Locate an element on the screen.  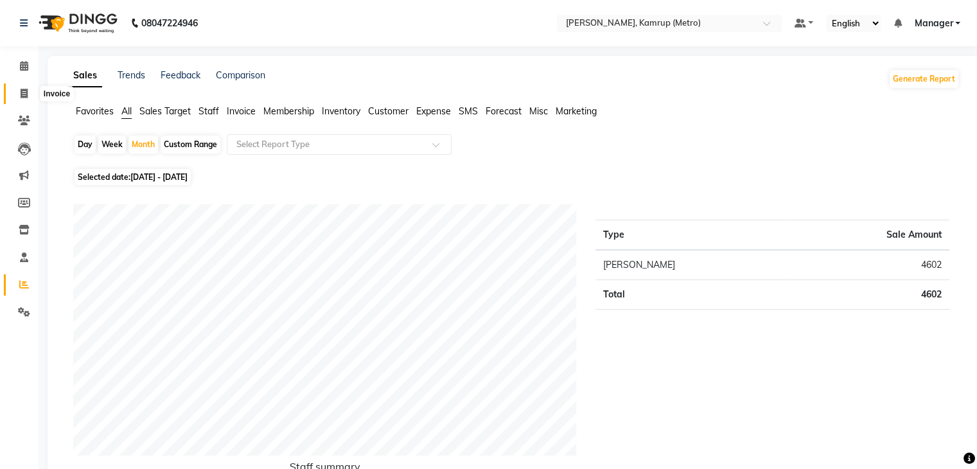
div: Day is located at coordinates (85, 144).